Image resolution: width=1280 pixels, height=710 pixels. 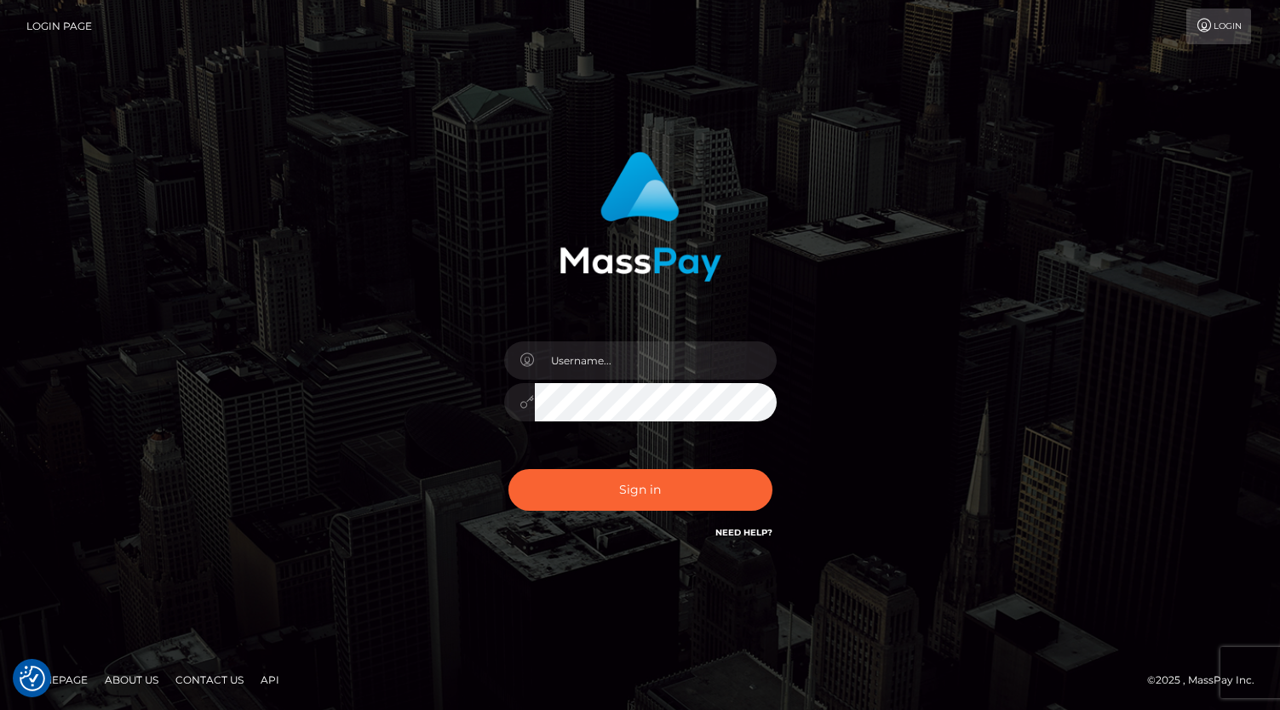 I want to click on button: Sign in, so click(x=640, y=490).